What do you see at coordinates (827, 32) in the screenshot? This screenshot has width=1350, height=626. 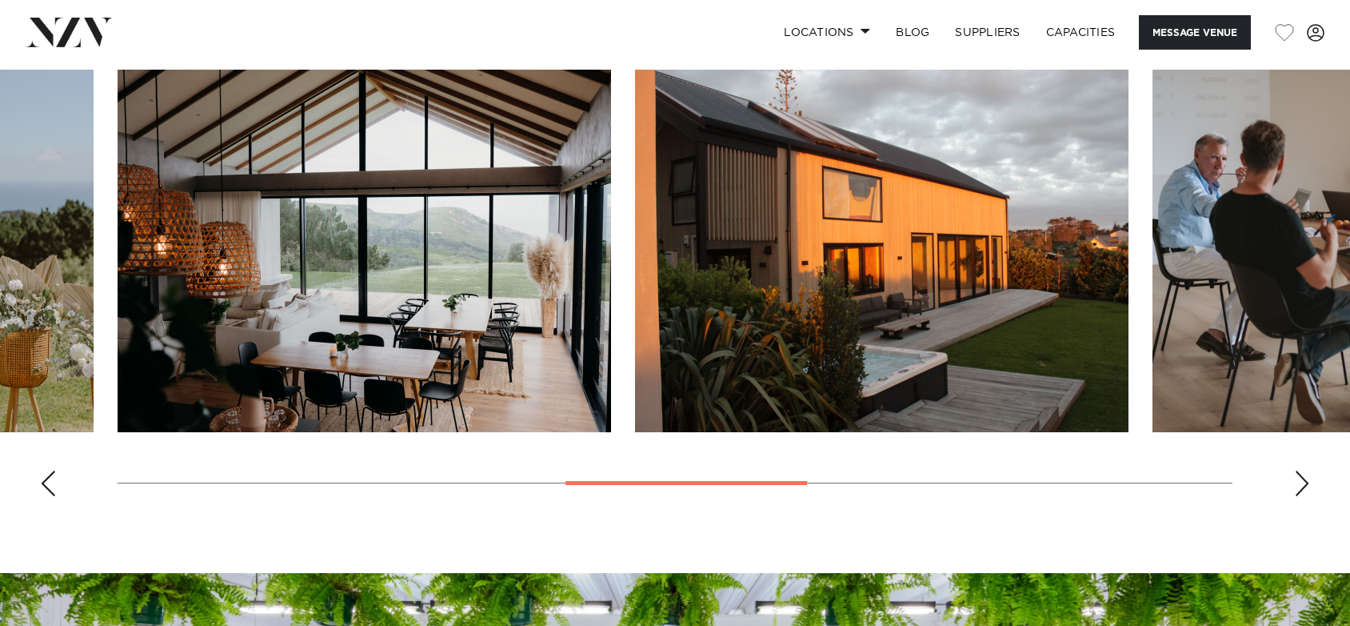 I see `a: Locations` at bounding box center [827, 32].